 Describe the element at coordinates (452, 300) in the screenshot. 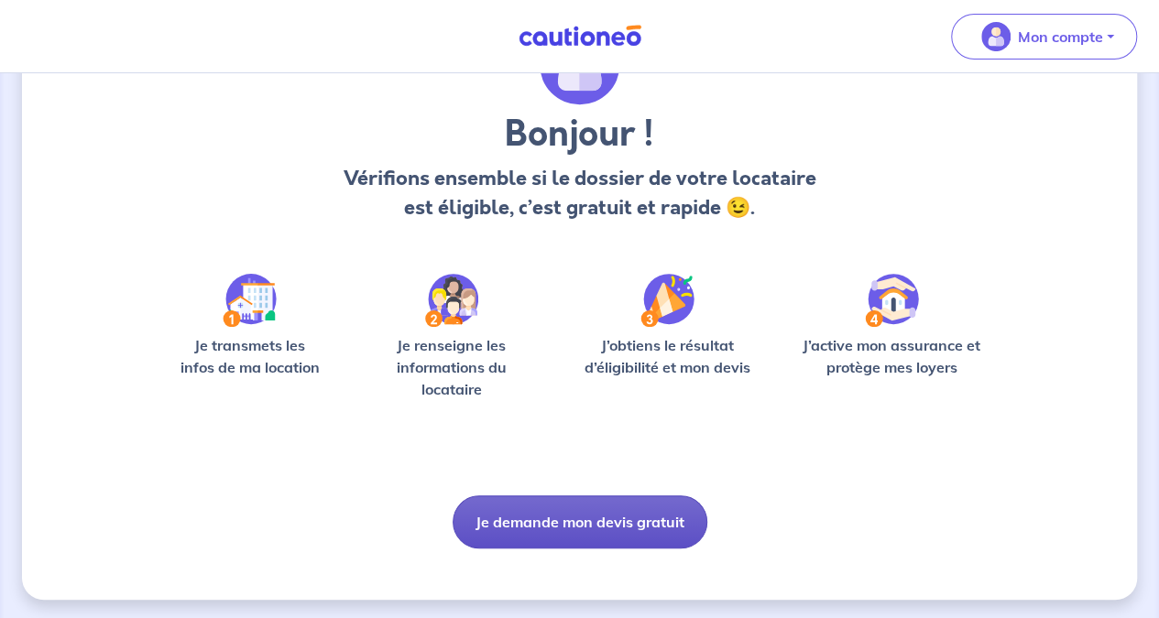

I see `img: /static/c0a346edaed446bb123850d2d04ad552/Step-2.svg` at that location.